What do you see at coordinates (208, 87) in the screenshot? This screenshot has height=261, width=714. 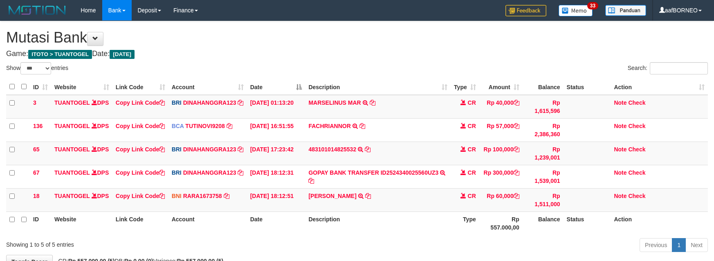 I see `th: Account: activate to sort column ascending` at bounding box center [208, 87].